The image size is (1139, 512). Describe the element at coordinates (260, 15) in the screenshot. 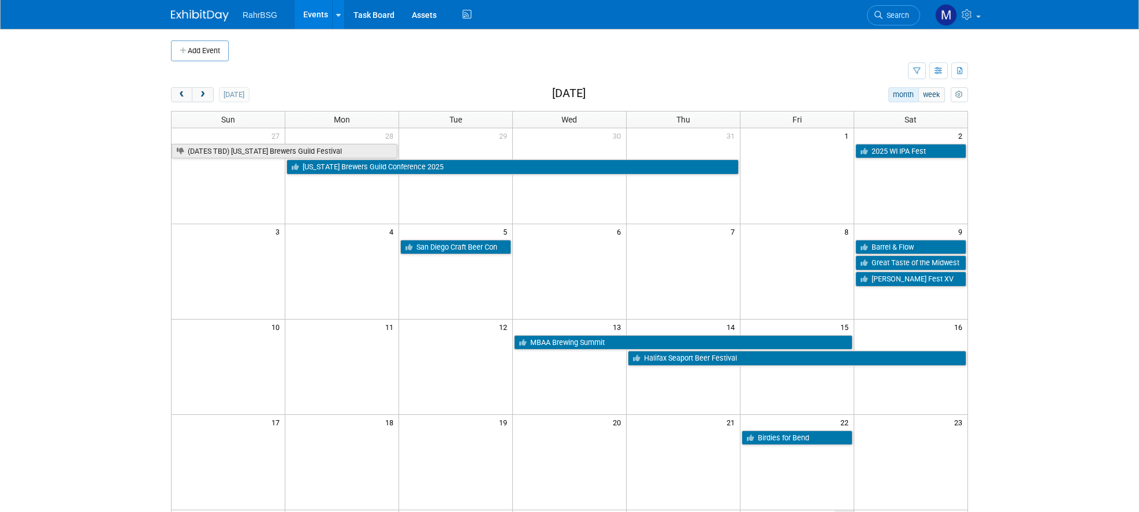

I see `span: RahrBSG` at that location.